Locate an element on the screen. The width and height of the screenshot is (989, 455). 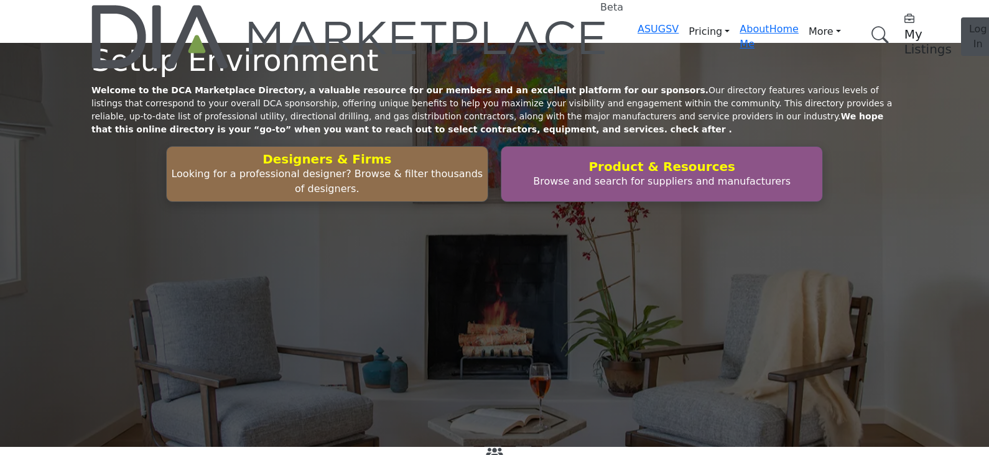
img: Site Logo is located at coordinates (350, 37).